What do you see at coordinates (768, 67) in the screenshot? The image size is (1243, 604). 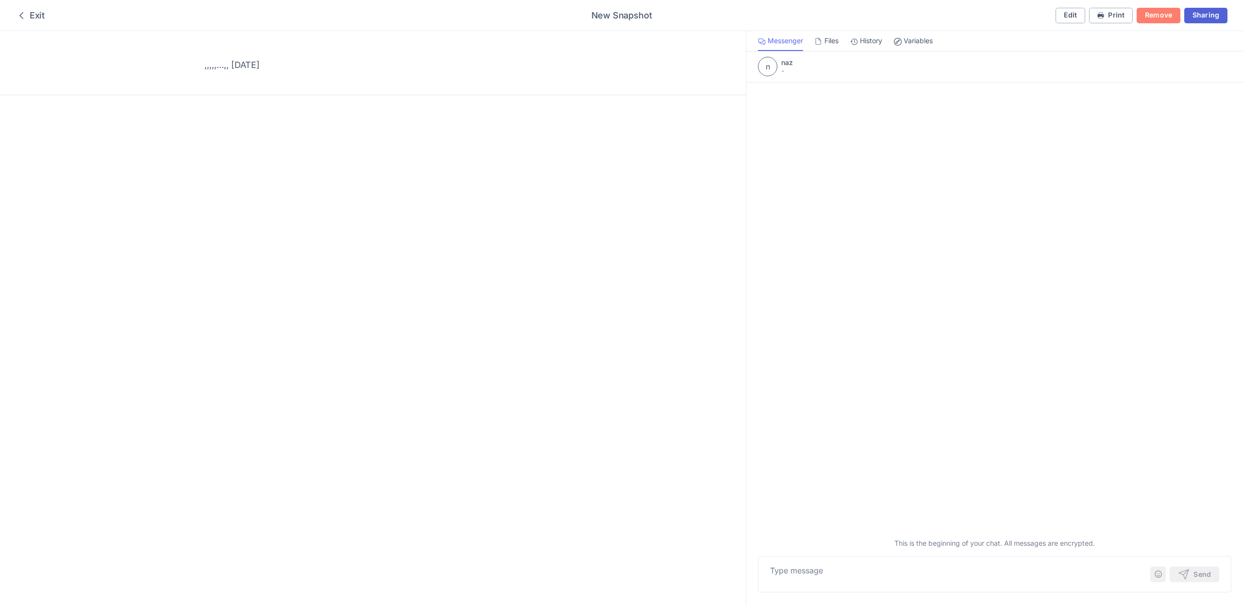 I see `span: n` at bounding box center [768, 67].